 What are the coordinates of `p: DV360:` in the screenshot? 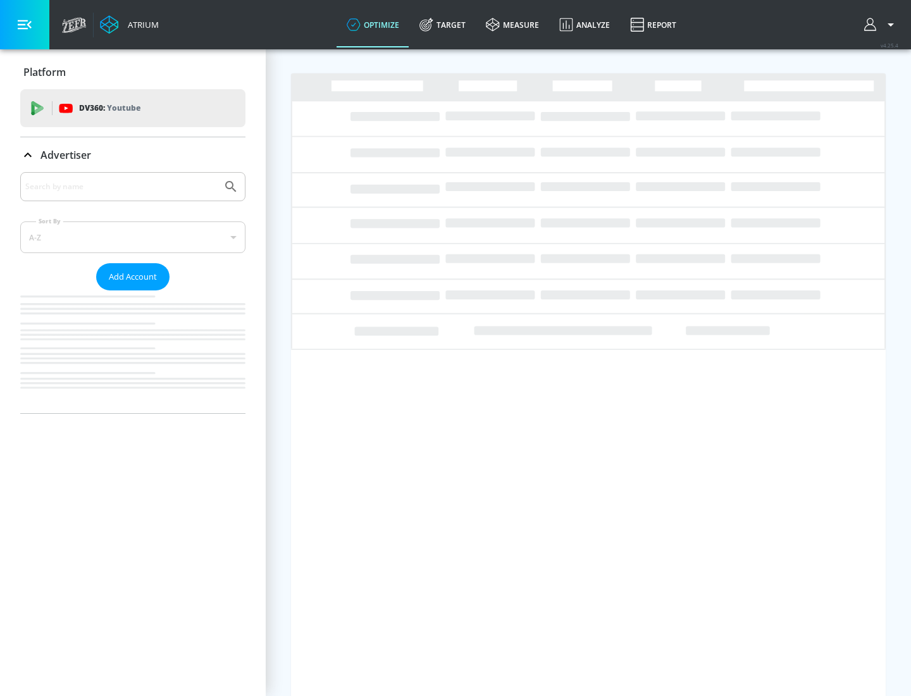 It's located at (109, 108).